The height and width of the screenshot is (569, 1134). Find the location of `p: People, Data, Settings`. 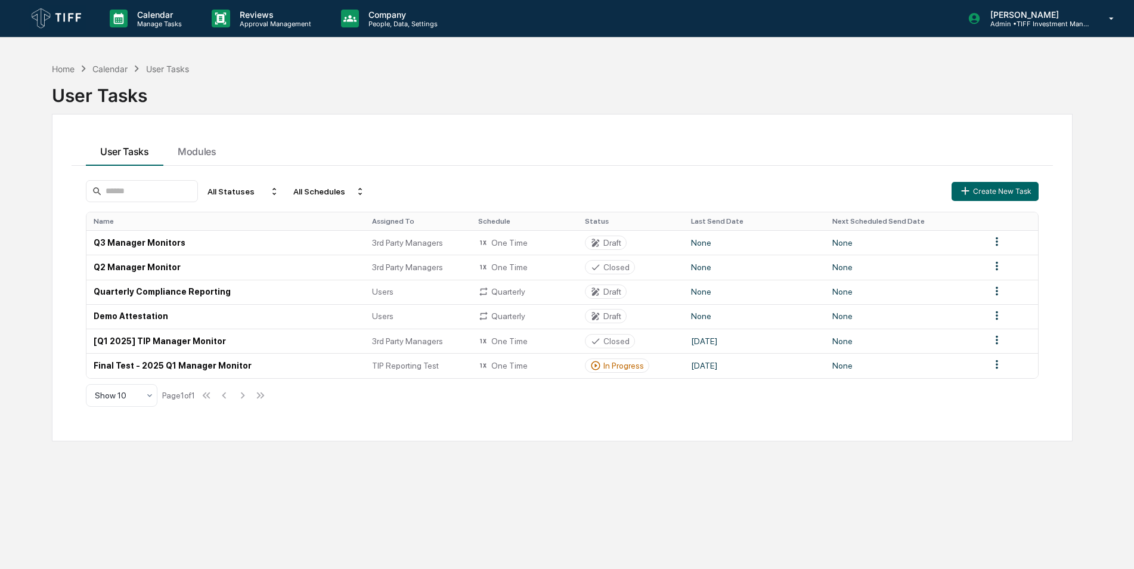

p: People, Data, Settings is located at coordinates (401, 24).